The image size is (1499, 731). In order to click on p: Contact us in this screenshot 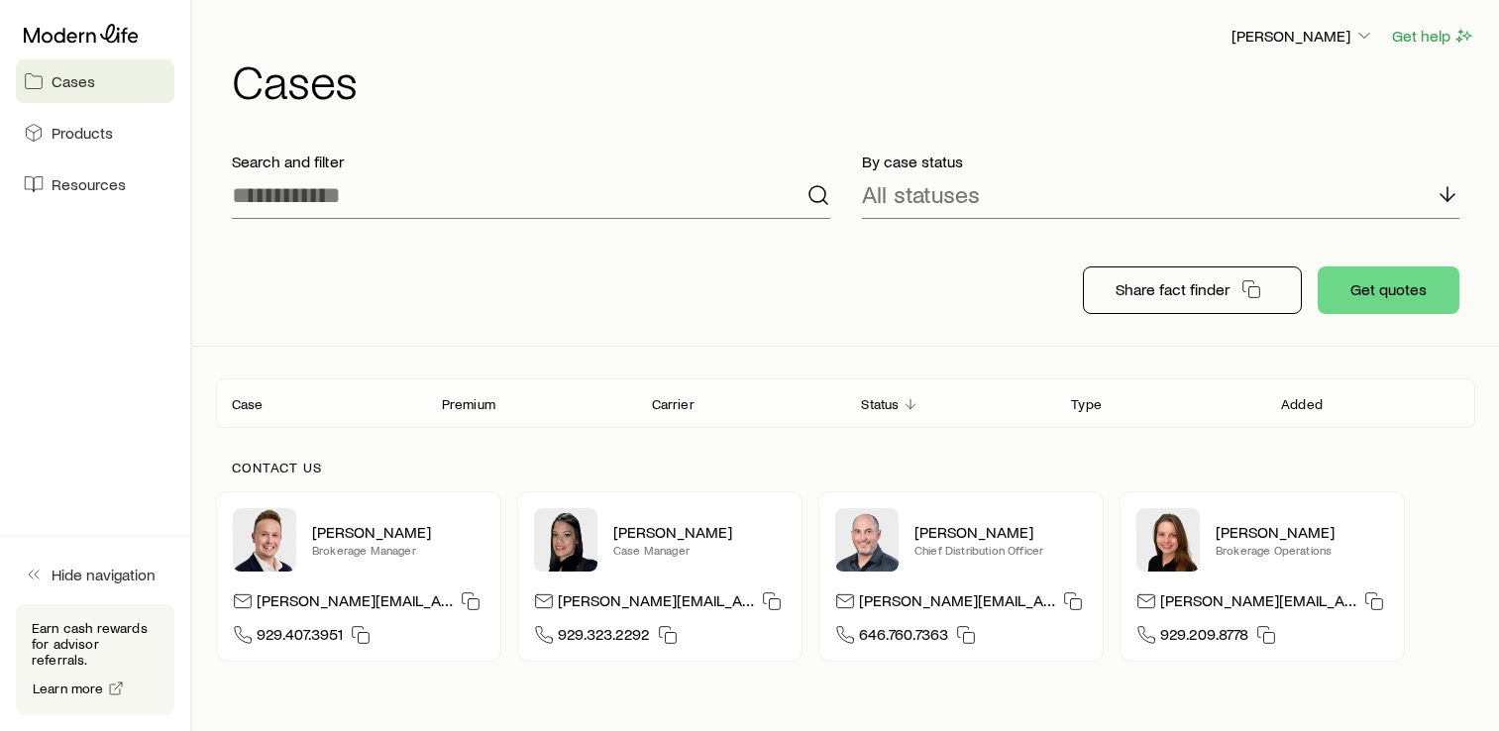, I will do `click(845, 468)`.